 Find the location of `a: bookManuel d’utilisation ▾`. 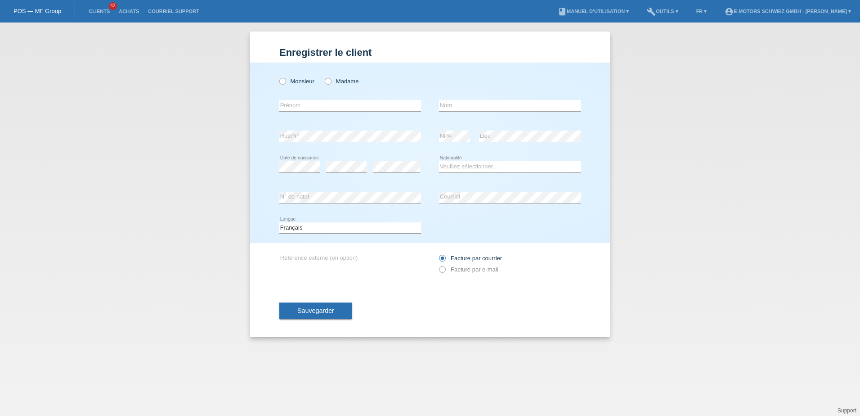

a: bookManuel d’utilisation ▾ is located at coordinates (593, 11).